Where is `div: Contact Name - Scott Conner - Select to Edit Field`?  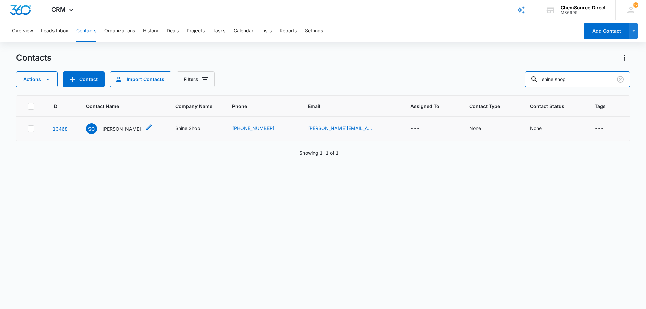 div: Contact Name - Scott Conner - Select to Edit Field is located at coordinates (119, 129).